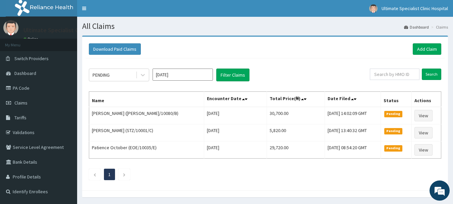 The height and width of the screenshot is (204, 453). I want to click on th: Actions, so click(426, 99).